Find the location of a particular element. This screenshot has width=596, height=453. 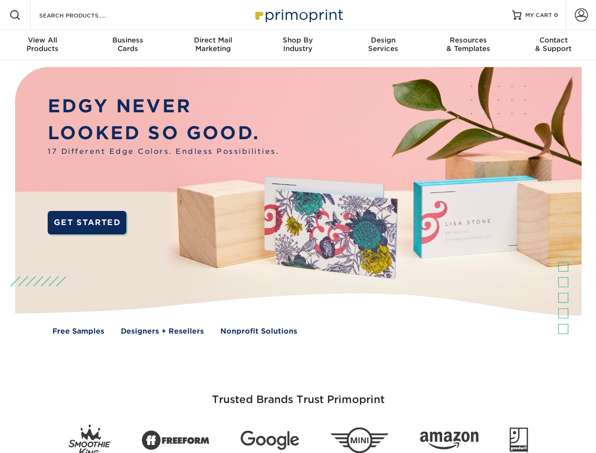

span: 0 is located at coordinates (556, 15).